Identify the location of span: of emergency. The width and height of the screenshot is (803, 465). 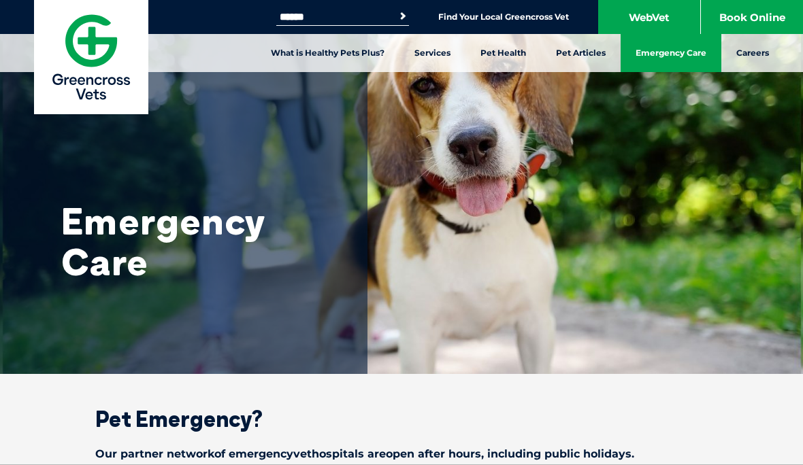
(254, 454).